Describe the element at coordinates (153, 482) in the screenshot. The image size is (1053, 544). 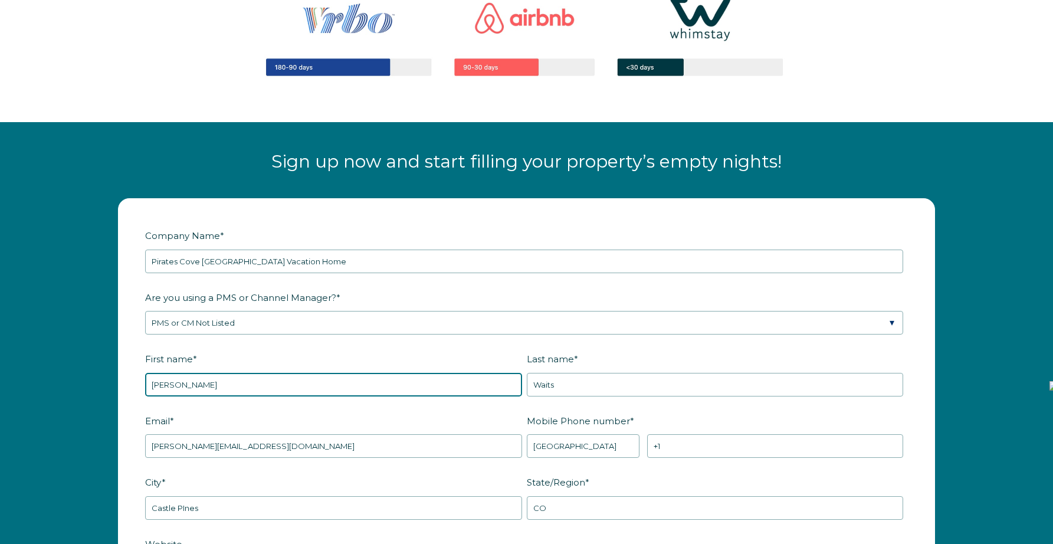
I see `span: City` at that location.